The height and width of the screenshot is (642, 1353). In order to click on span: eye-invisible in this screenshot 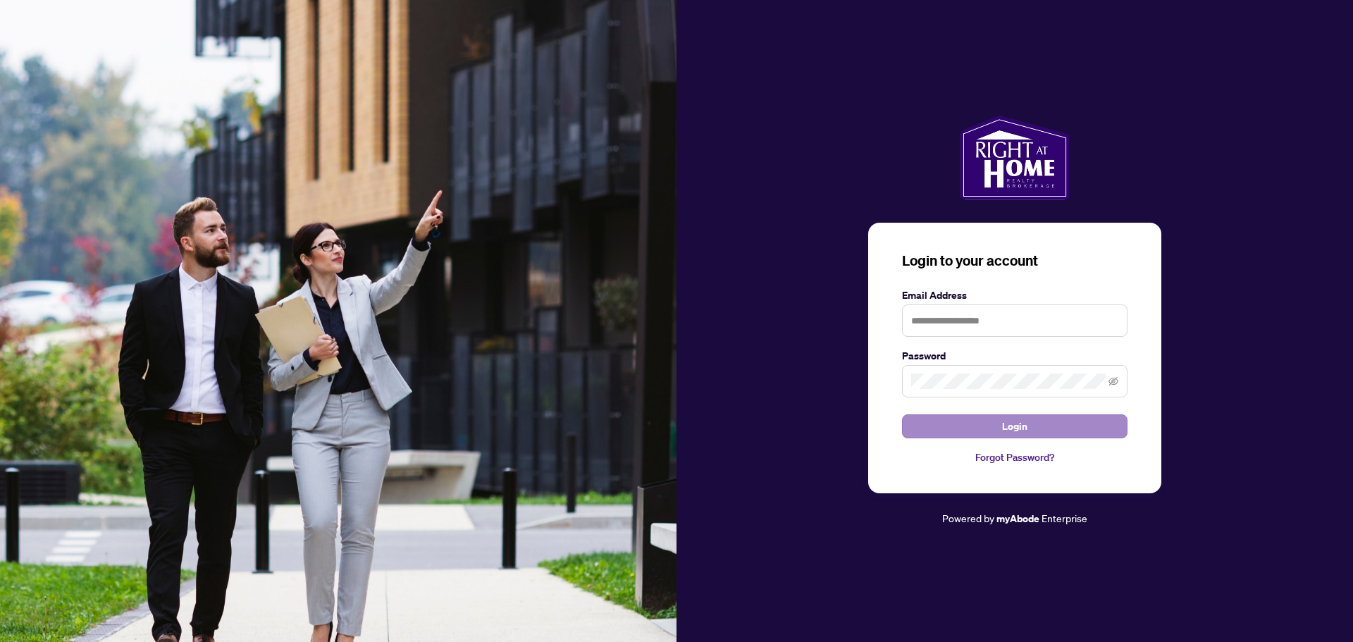, I will do `click(1114, 381)`.